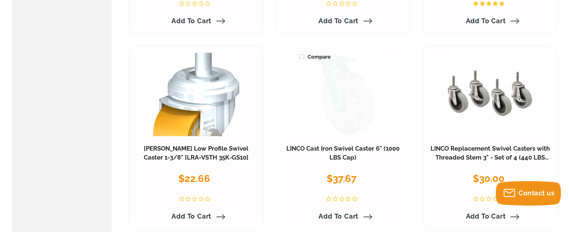 This screenshot has height=232, width=569. I want to click on span: Compare, so click(315, 57).